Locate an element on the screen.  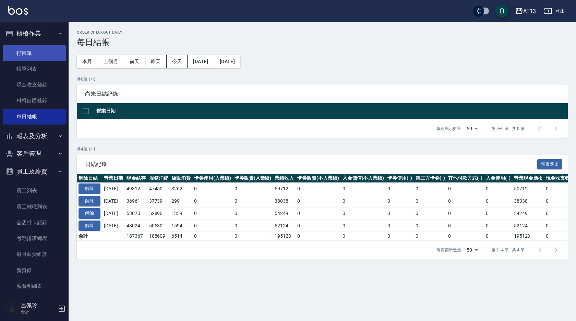
button: AT13 is located at coordinates (526, 11).